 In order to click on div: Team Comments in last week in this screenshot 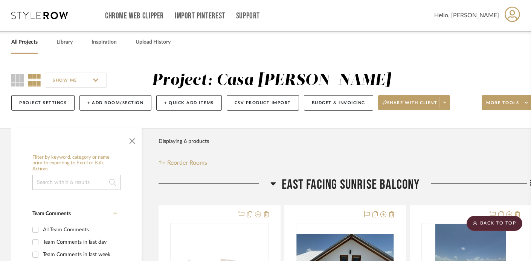, I will do `click(79, 255)`.